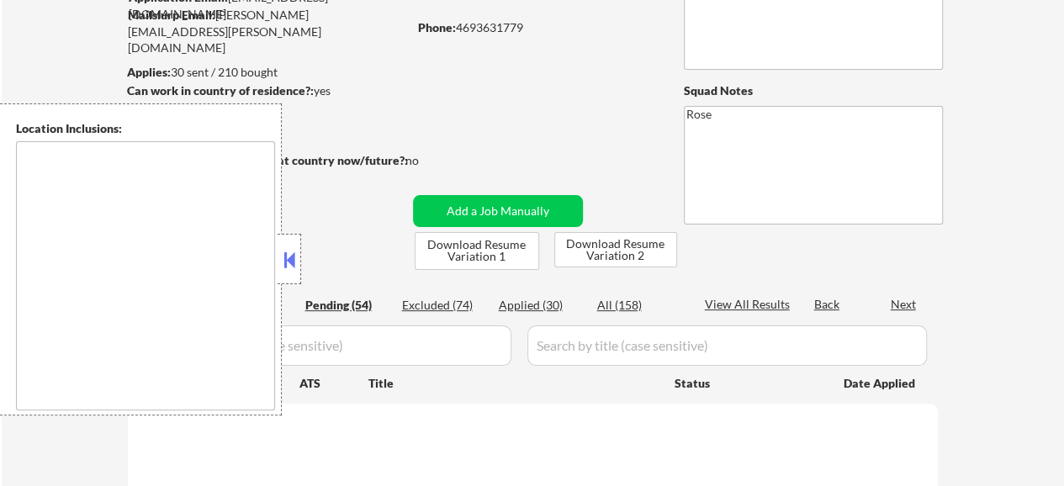 Image resolution: width=1064 pixels, height=486 pixels. Describe the element at coordinates (264, 91) in the screenshot. I see `div: yes` at that location.